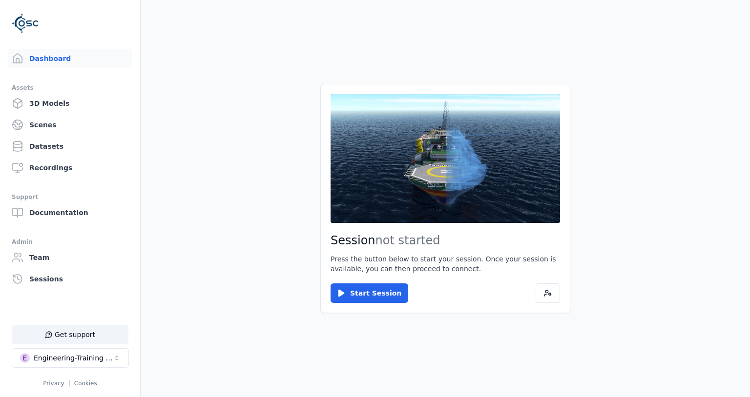 This screenshot has height=397, width=750. I want to click on div: E, so click(25, 358).